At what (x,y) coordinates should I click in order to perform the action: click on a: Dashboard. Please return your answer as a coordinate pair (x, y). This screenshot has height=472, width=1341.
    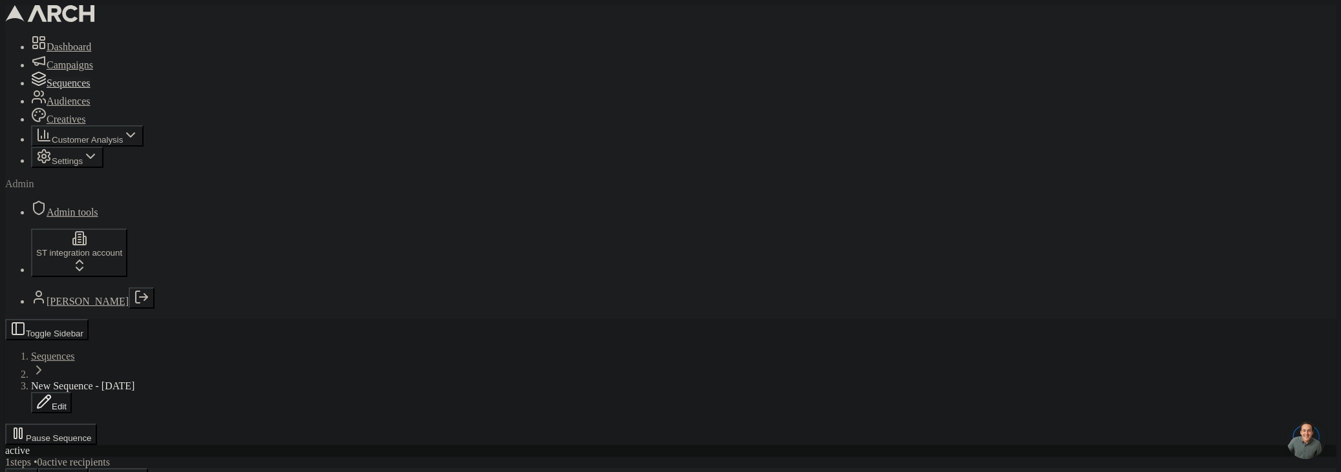
    Looking at the image, I should click on (61, 47).